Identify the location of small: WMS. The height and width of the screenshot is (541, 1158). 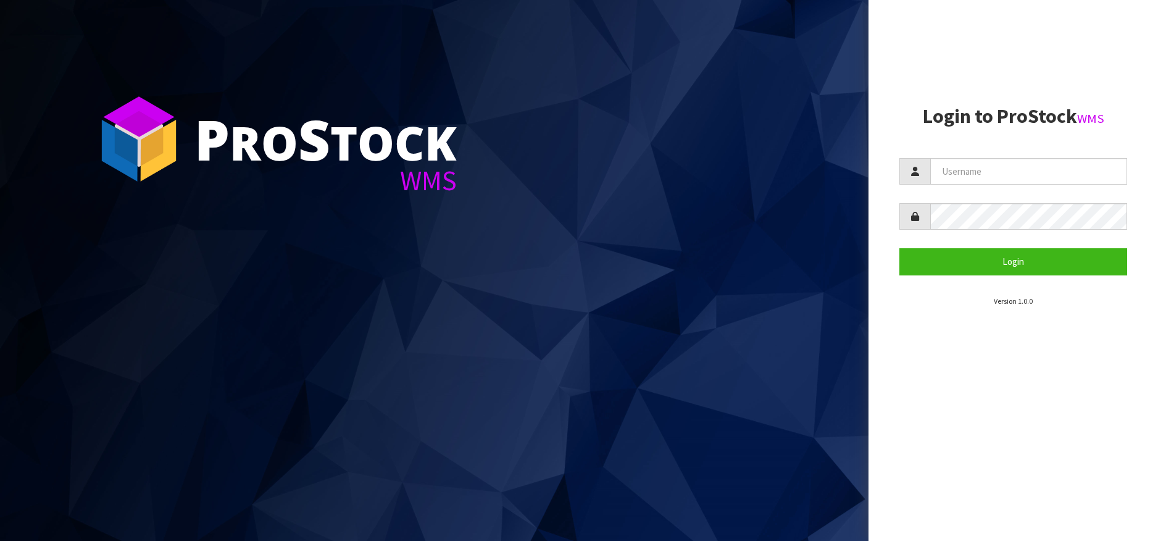
(1090, 118).